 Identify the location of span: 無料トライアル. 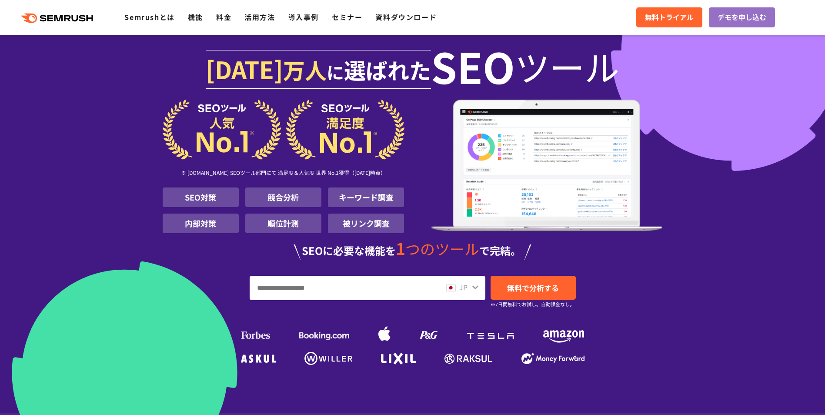
(669, 17).